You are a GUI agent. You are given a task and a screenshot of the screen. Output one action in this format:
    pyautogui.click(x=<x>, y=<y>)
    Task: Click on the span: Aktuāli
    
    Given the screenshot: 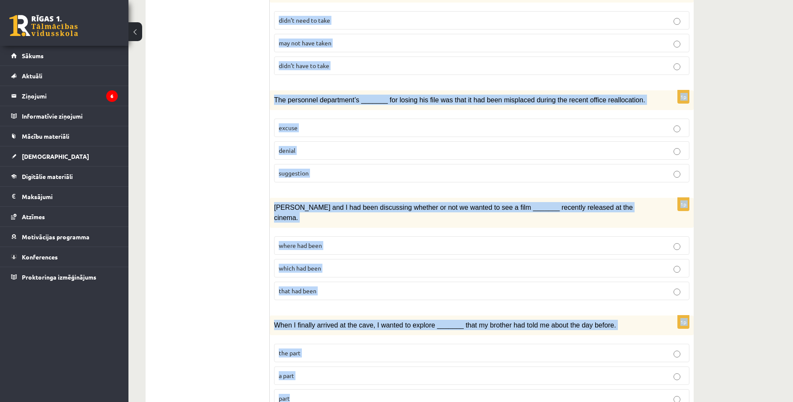 What is the action you would take?
    pyautogui.click(x=32, y=76)
    